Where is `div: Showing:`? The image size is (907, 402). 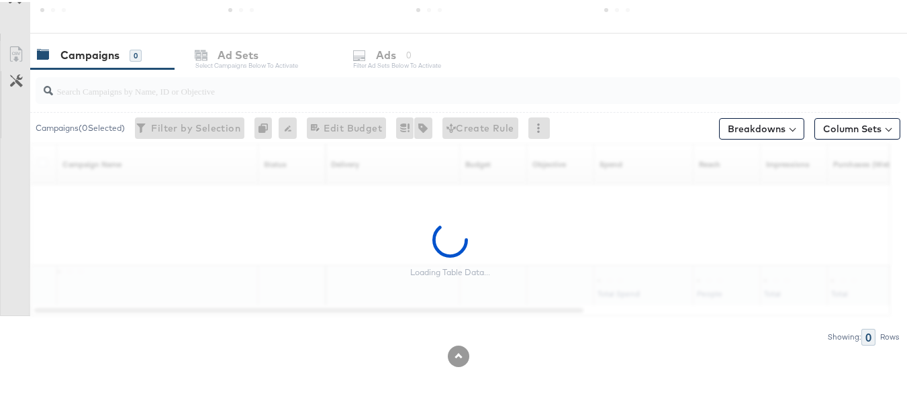
div: Showing: is located at coordinates (843, 335).